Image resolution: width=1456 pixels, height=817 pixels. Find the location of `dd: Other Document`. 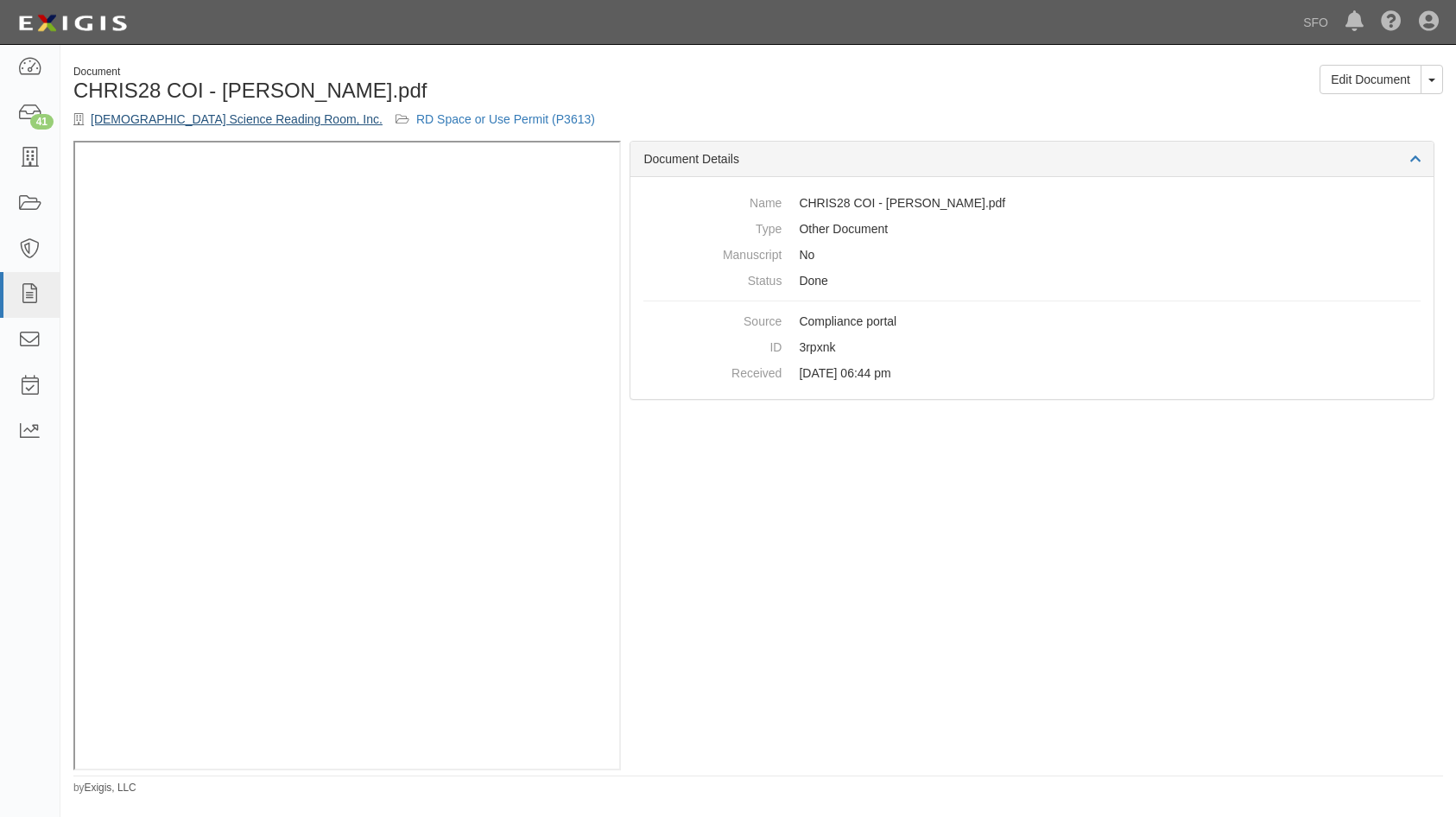

dd: Other Document is located at coordinates (1033, 228).